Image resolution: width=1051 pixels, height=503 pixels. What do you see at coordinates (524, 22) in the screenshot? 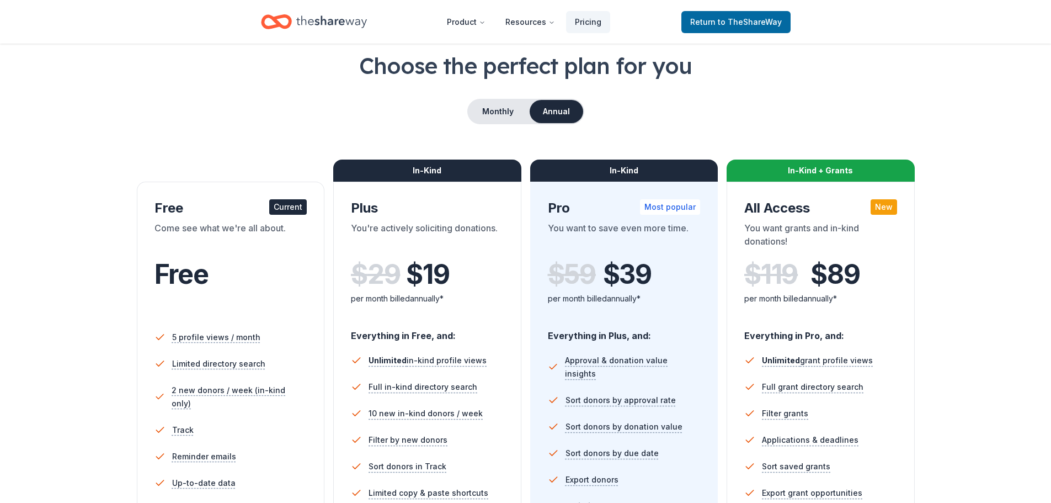
I see `nav: Main` at bounding box center [524, 22].